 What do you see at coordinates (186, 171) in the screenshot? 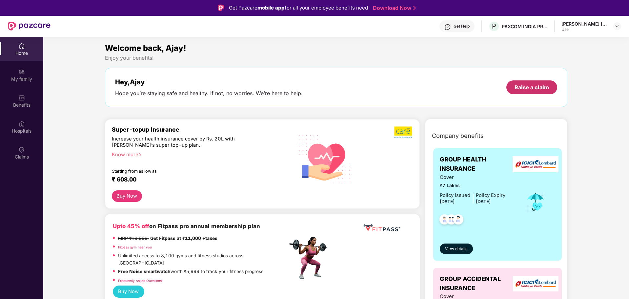
I see `div: Starting from as low as` at bounding box center [186, 171].